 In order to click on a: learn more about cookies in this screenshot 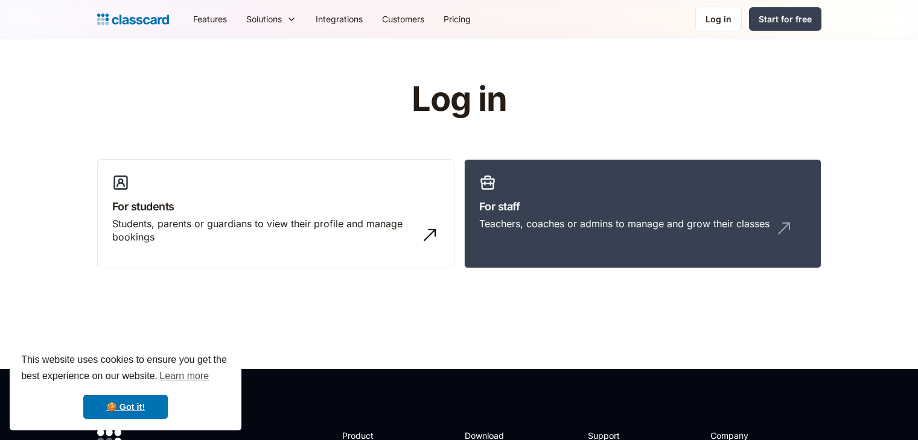, I will do `click(184, 377)`.